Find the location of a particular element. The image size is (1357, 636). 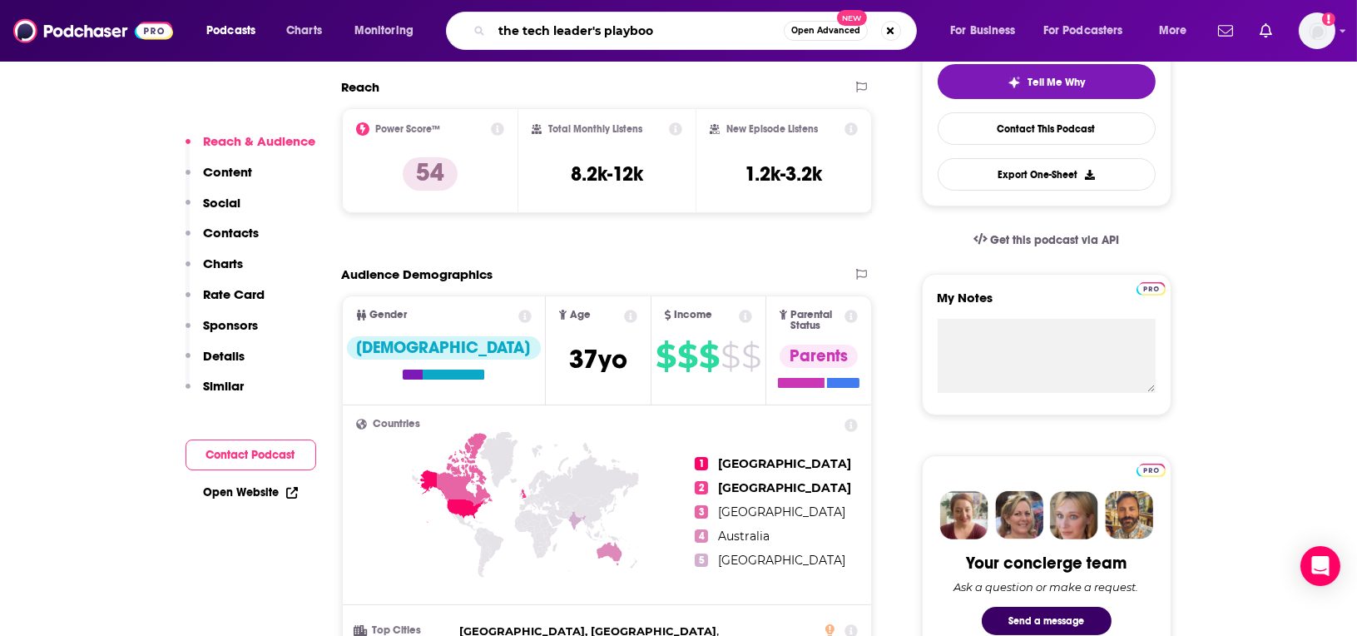

a: Open Website is located at coordinates (250, 492).